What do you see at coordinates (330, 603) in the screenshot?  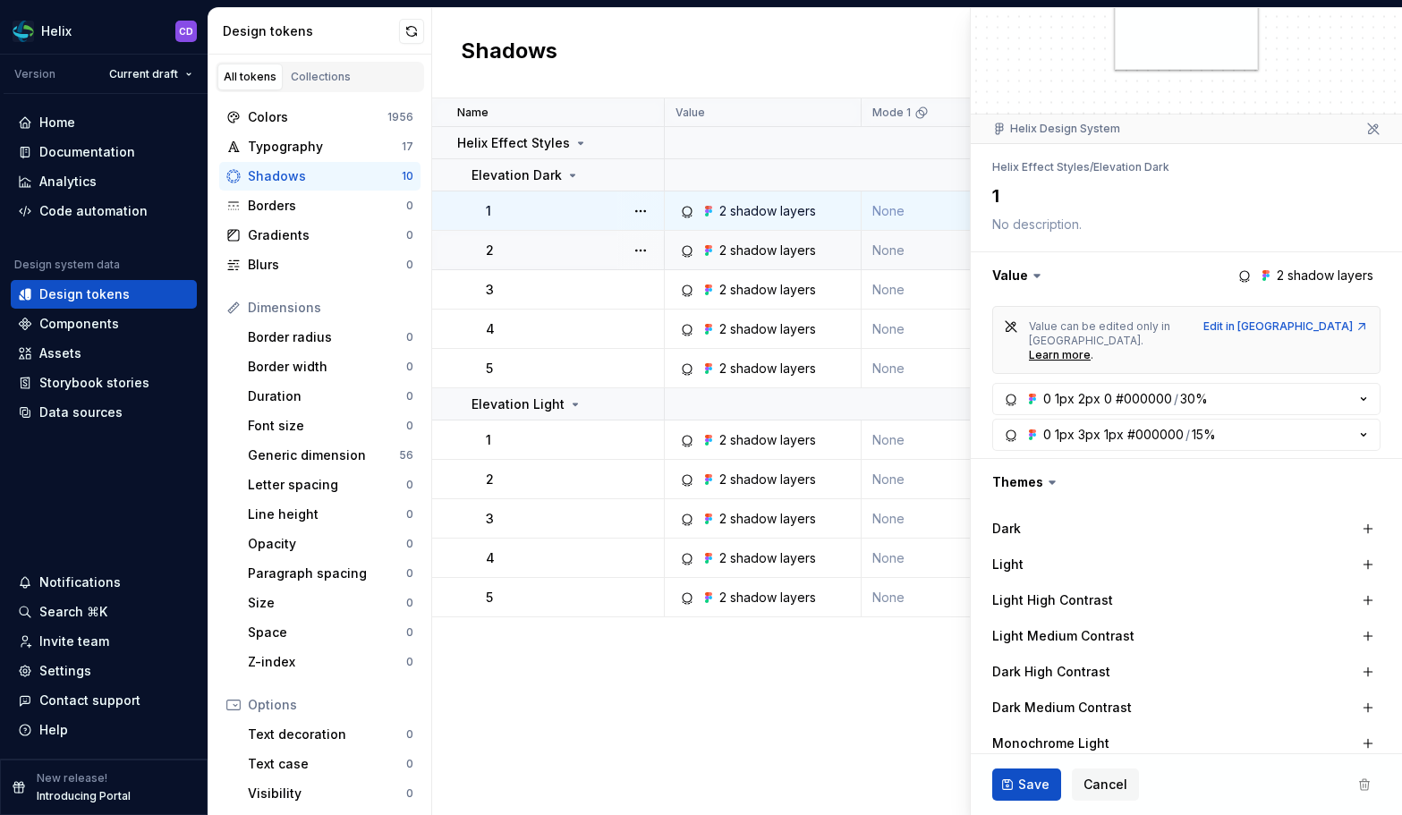 I see `a: Size0` at bounding box center [330, 603].